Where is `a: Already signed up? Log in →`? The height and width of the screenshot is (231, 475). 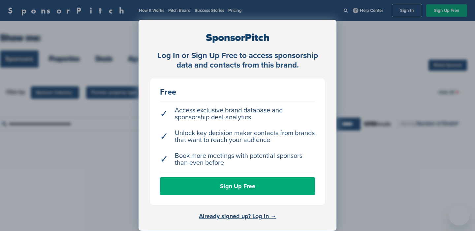 a: Already signed up? Log in → is located at coordinates (237, 216).